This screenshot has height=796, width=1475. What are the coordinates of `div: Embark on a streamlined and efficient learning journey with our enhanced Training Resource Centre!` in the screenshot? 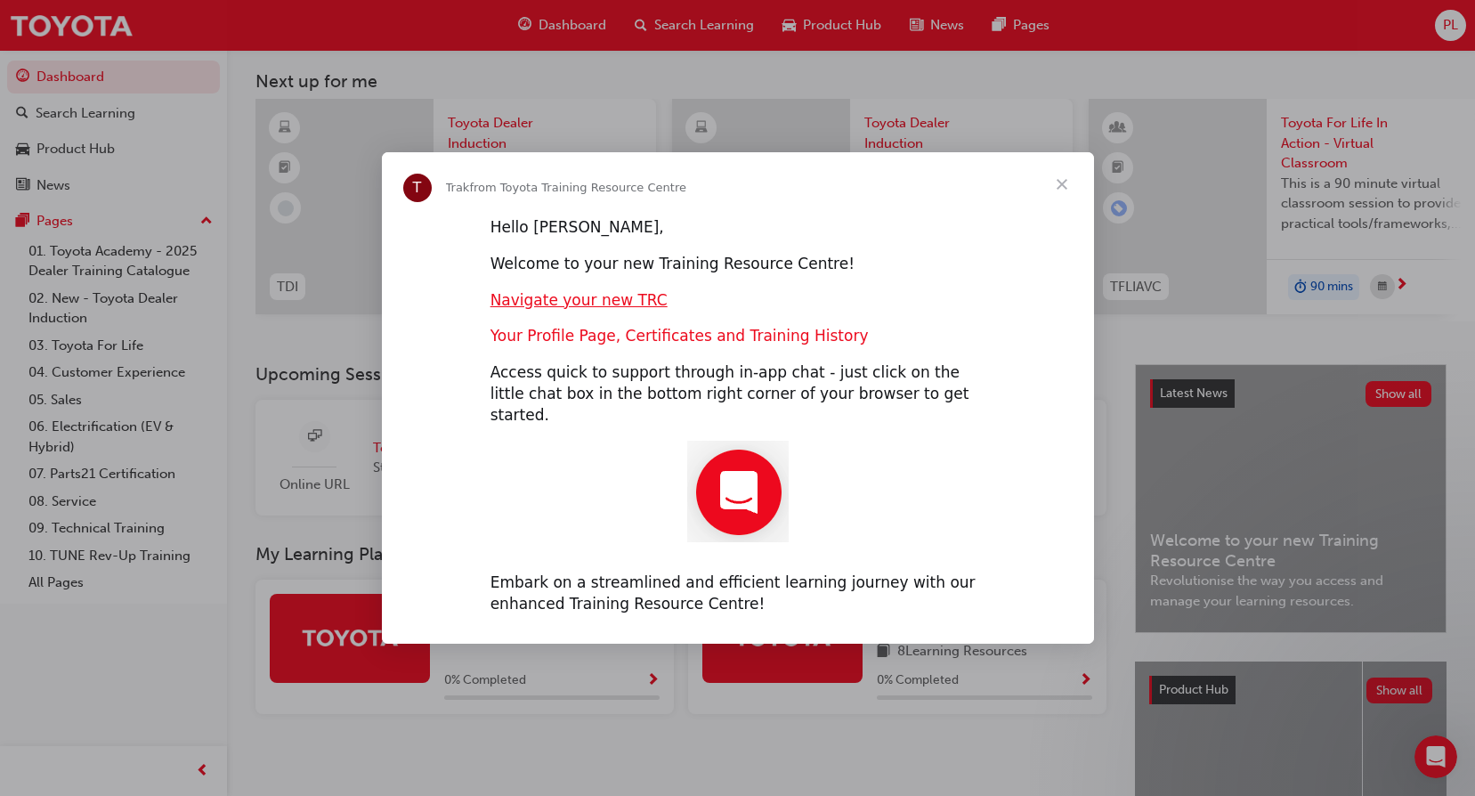 It's located at (738, 594).